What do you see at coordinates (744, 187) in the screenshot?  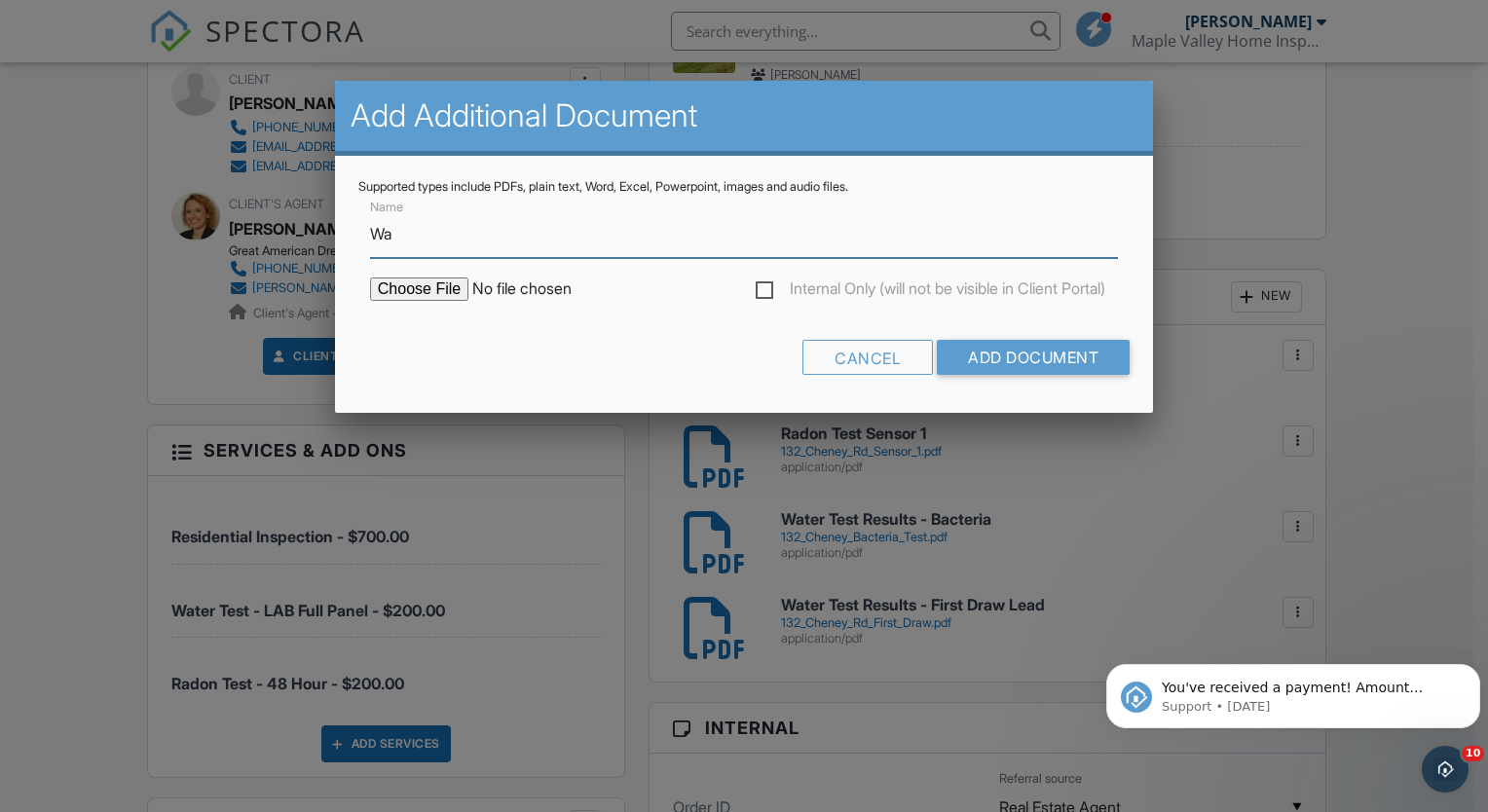 I see `div: Supported types include PDFs, plain text, Word, Excel, Powerpoint, images and audio files.` at bounding box center [744, 187].